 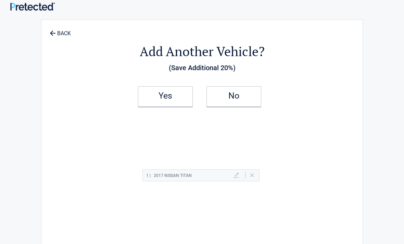 What do you see at coordinates (202, 51) in the screenshot?
I see `h2: Add Another Vehicle?` at bounding box center [202, 51].